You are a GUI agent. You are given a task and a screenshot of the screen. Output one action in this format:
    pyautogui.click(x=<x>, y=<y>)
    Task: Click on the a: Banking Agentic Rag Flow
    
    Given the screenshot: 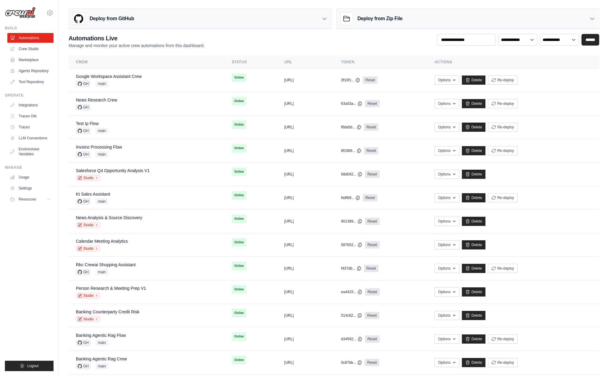 What is the action you would take?
    pyautogui.click(x=101, y=335)
    